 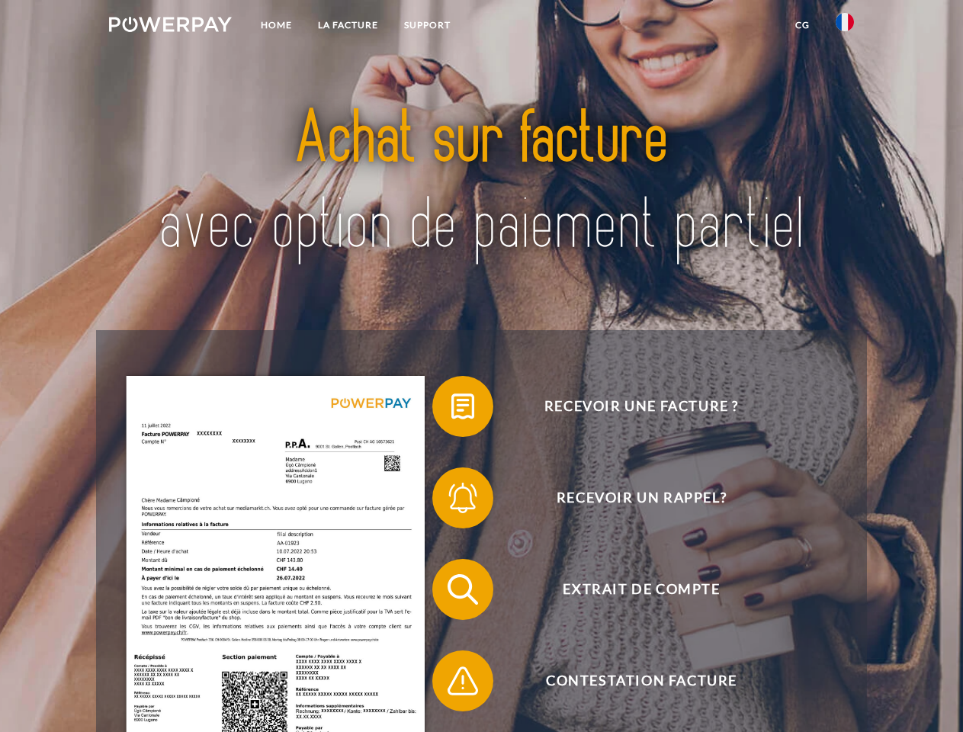 What do you see at coordinates (630, 406) in the screenshot?
I see `button: Recevoir une facture ?` at bounding box center [630, 406].